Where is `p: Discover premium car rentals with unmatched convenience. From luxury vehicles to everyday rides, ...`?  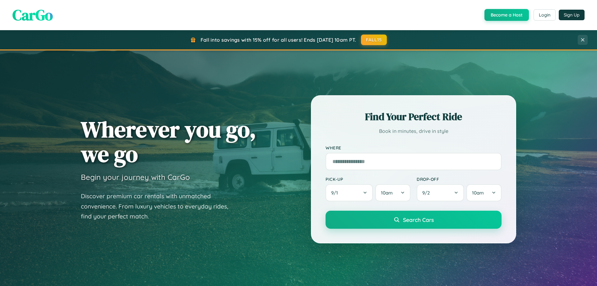 p: Discover premium car rentals with unmatched convenience. From luxury vehicles to everyday rides, ... is located at coordinates (159, 206).